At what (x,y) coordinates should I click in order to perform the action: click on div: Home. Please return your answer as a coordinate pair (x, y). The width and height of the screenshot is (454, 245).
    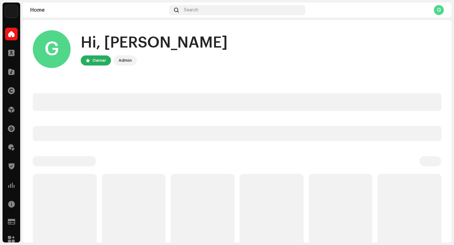
    Looking at the image, I should click on (98, 10).